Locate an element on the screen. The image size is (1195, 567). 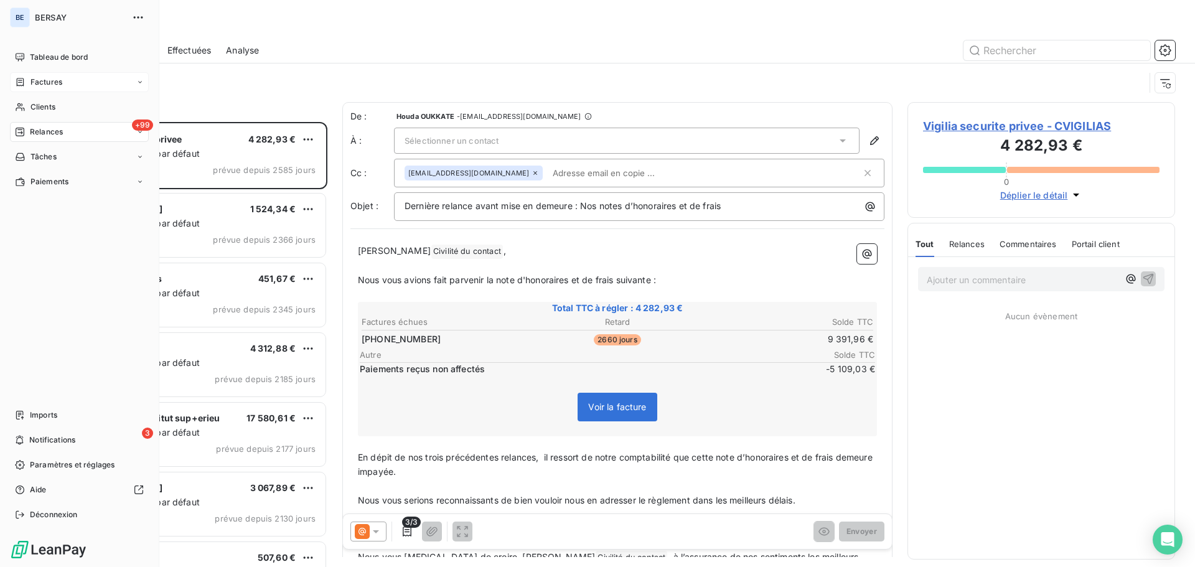
span: 3 067,89 € is located at coordinates (273, 487).